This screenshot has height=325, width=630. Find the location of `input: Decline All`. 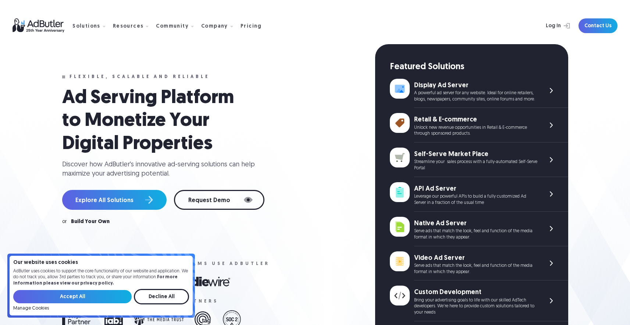

input: Decline All is located at coordinates (161, 296).